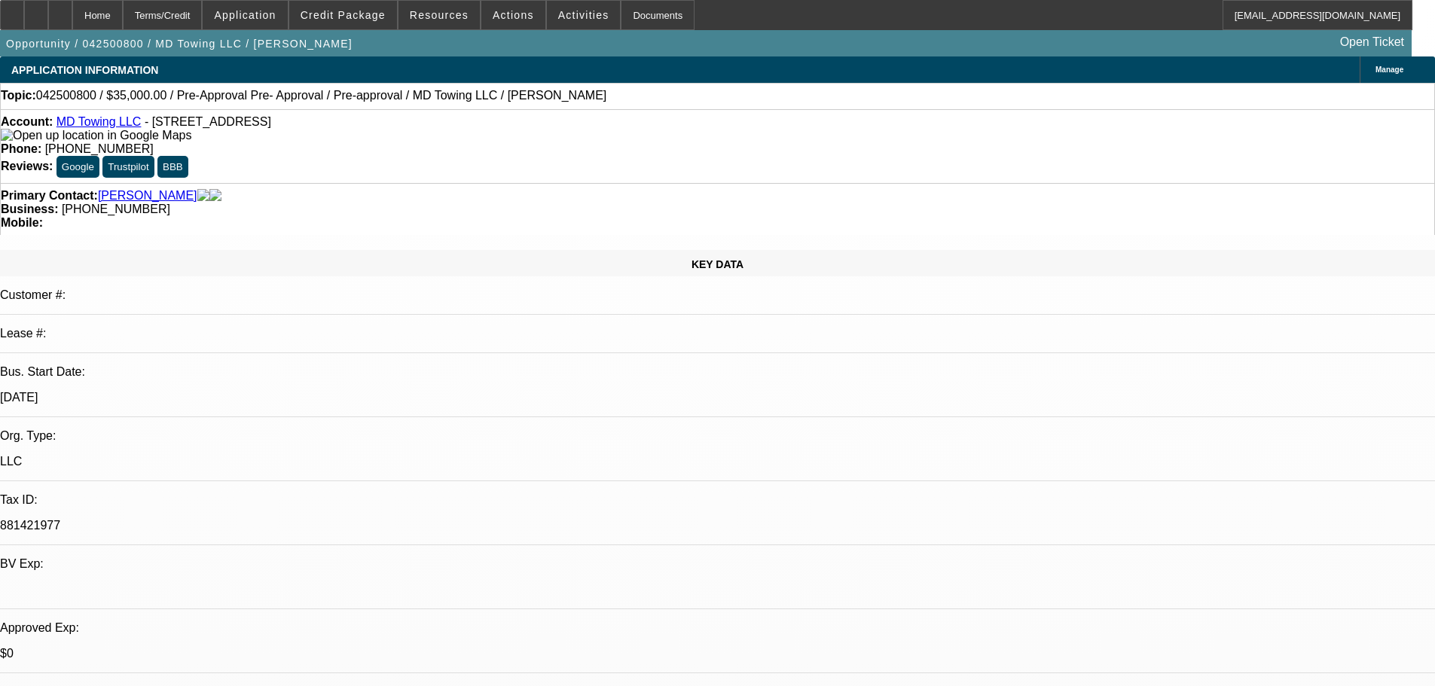 The image size is (1435, 686). I want to click on a: Open Ticket, so click(1372, 42).